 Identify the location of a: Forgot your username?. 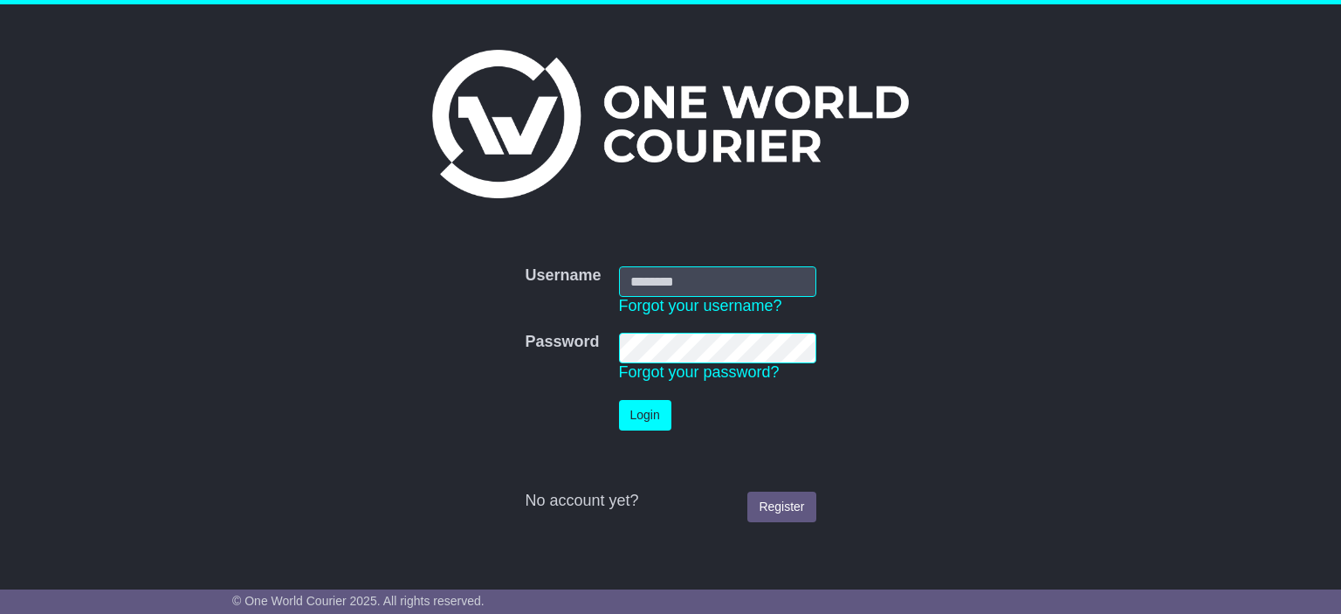
(700, 305).